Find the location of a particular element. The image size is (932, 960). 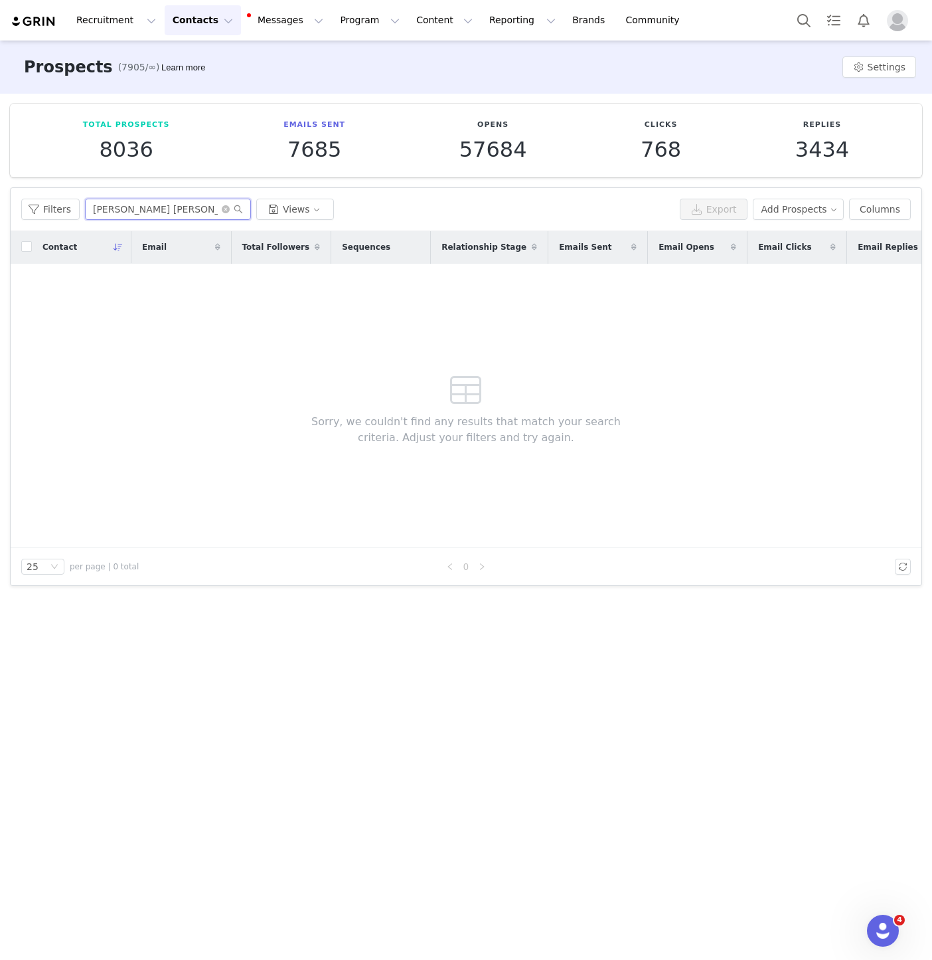

span: Total Followers is located at coordinates (276, 247).